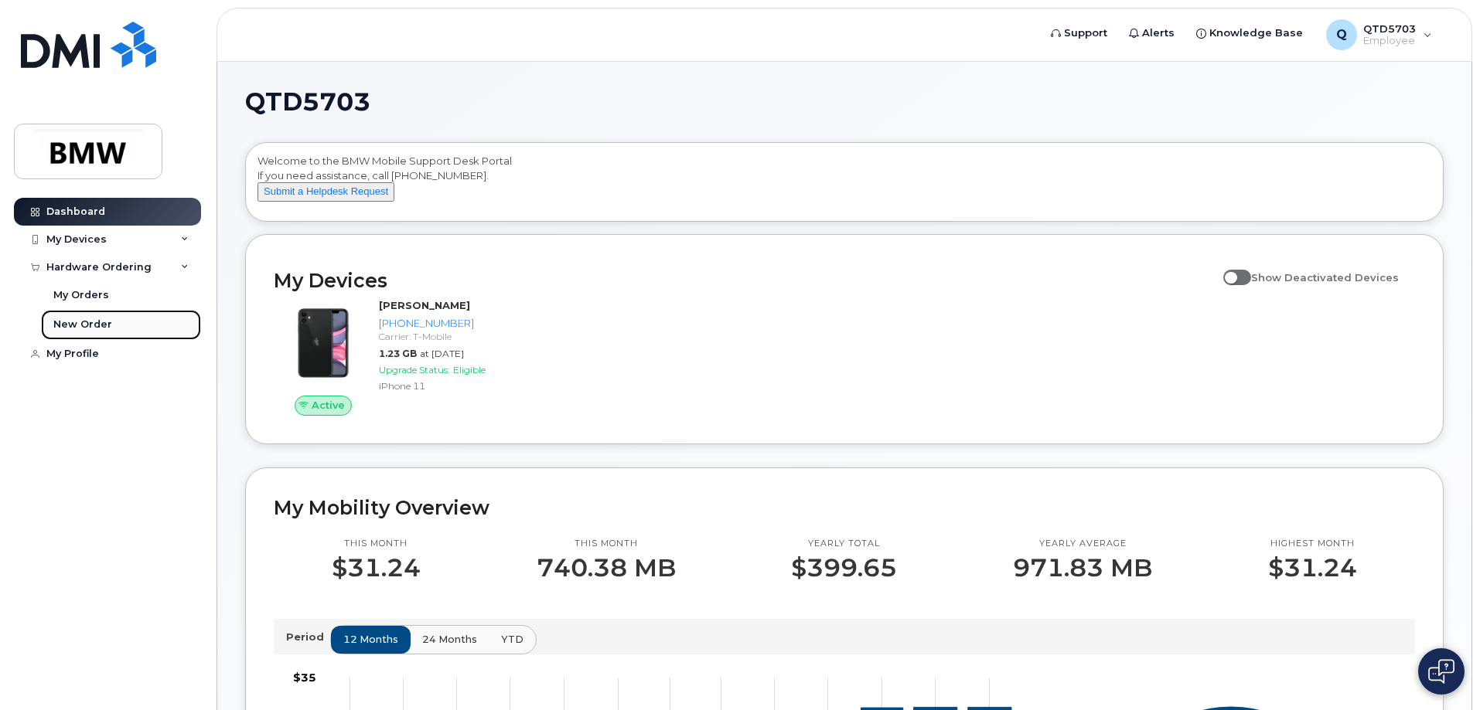  Describe the element at coordinates (1082, 568) in the screenshot. I see `p: 971.83 MB` at that location.